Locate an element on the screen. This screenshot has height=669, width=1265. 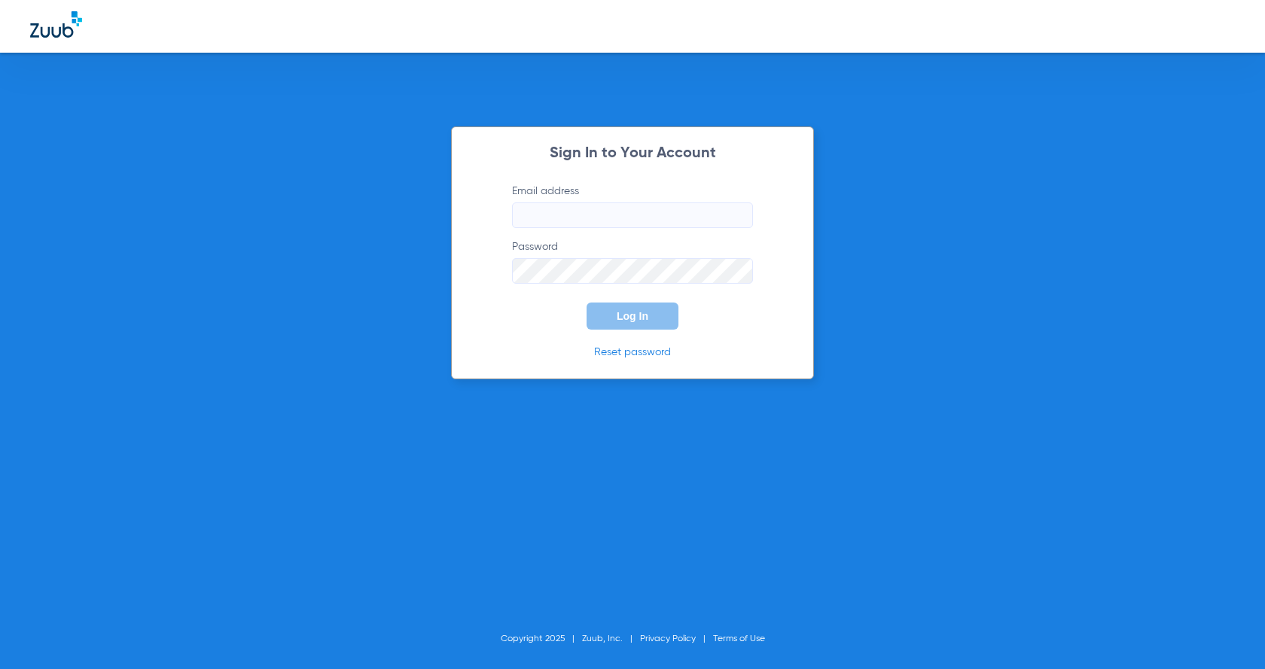
h2: Sign In to Your Account is located at coordinates (633, 154).